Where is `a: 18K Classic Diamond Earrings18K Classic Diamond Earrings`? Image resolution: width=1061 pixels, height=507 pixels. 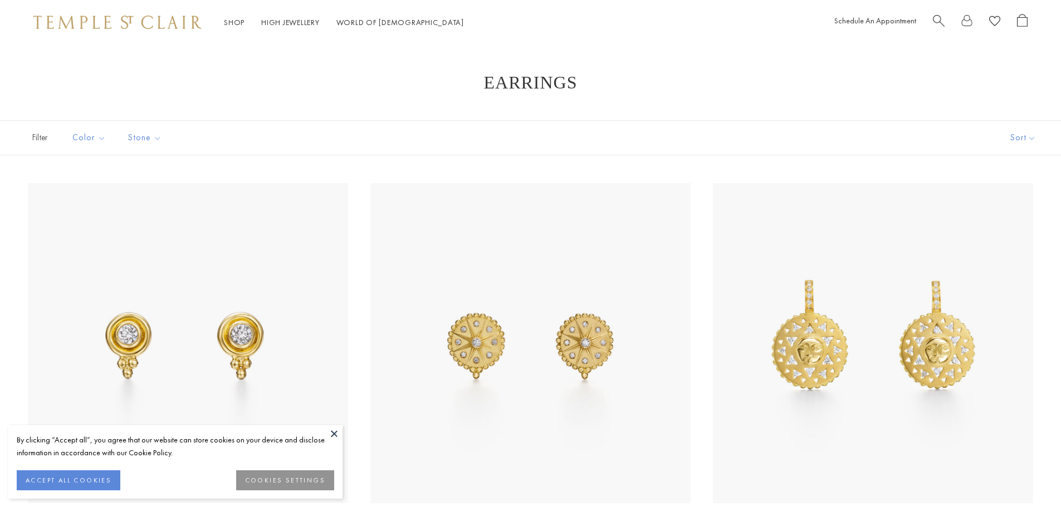 a: 18K Classic Diamond Earrings18K Classic Diamond Earrings is located at coordinates (188, 343).